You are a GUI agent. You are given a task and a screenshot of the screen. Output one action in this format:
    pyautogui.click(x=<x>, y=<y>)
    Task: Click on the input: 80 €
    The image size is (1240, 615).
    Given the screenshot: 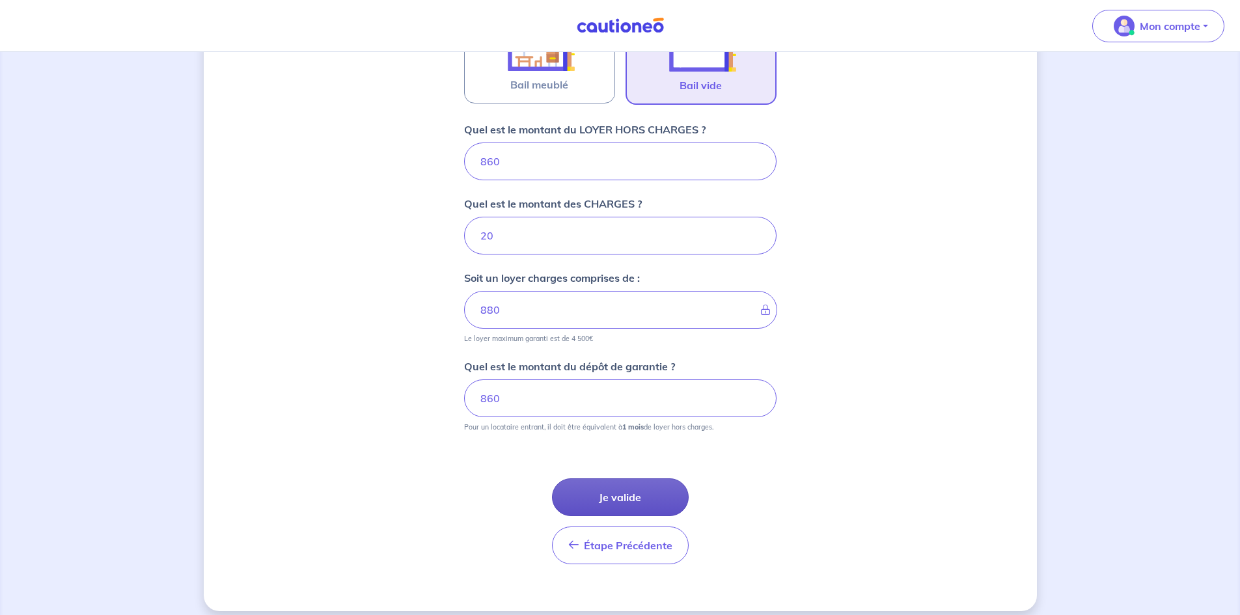 What is the action you would take?
    pyautogui.click(x=621, y=236)
    